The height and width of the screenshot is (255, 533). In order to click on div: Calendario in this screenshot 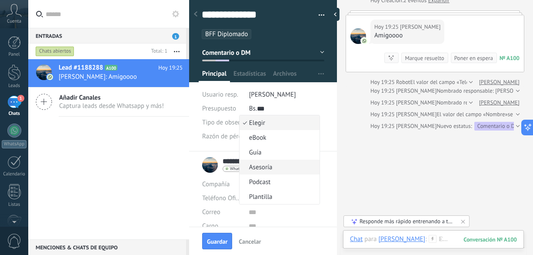, I will do `click(14, 174)`.